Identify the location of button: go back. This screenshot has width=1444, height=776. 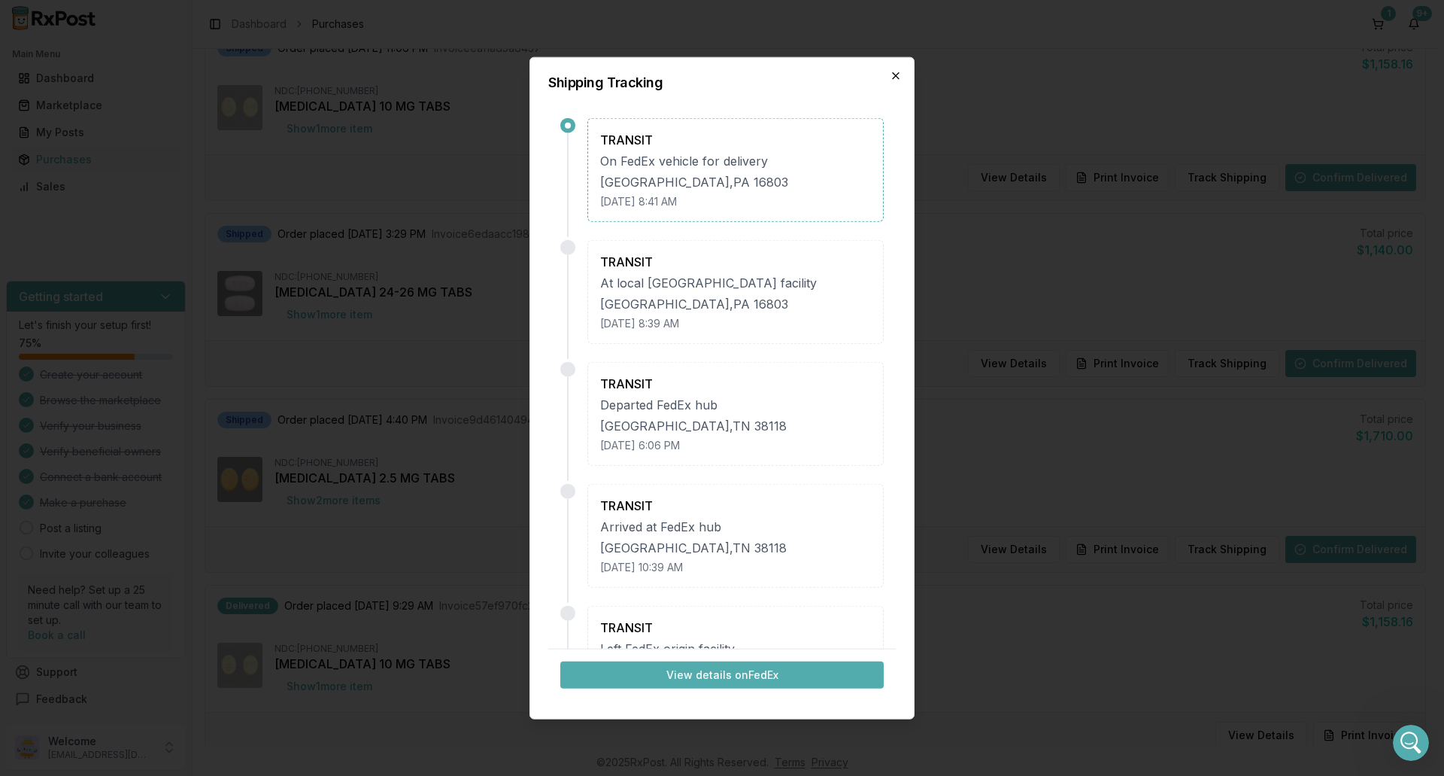
(24, 20).